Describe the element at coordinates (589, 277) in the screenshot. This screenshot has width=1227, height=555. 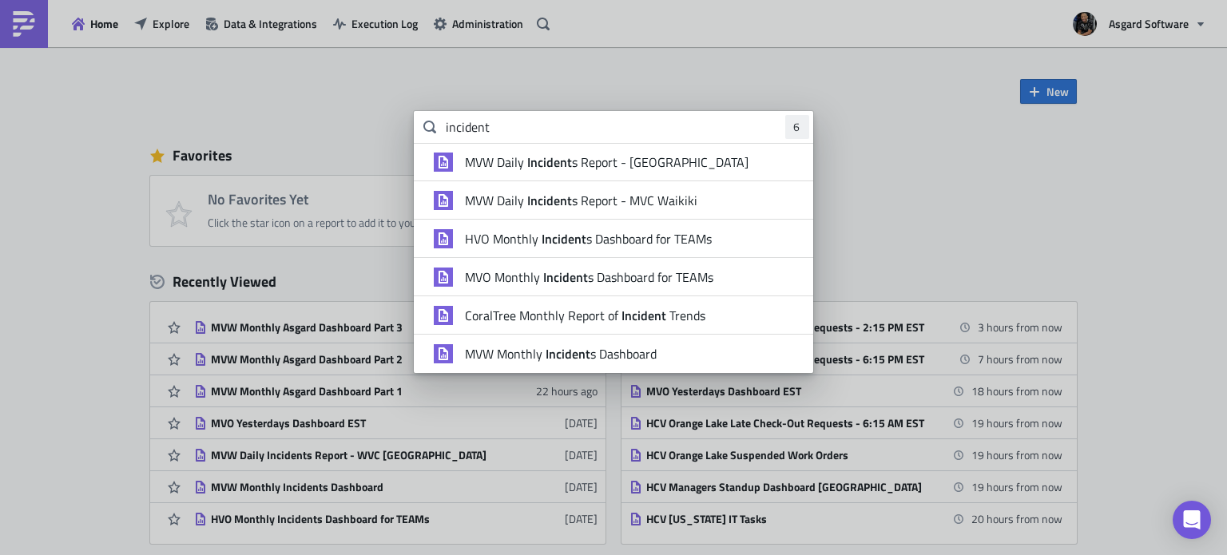
I see `span: MVO Monthly s Dashboard for TEAMs` at that location.